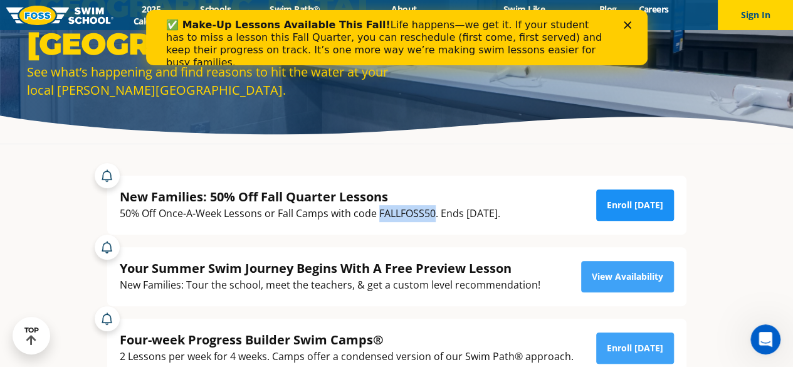  What do you see at coordinates (151, 15) in the screenshot?
I see `a: 2025 Calendar` at bounding box center [151, 15].